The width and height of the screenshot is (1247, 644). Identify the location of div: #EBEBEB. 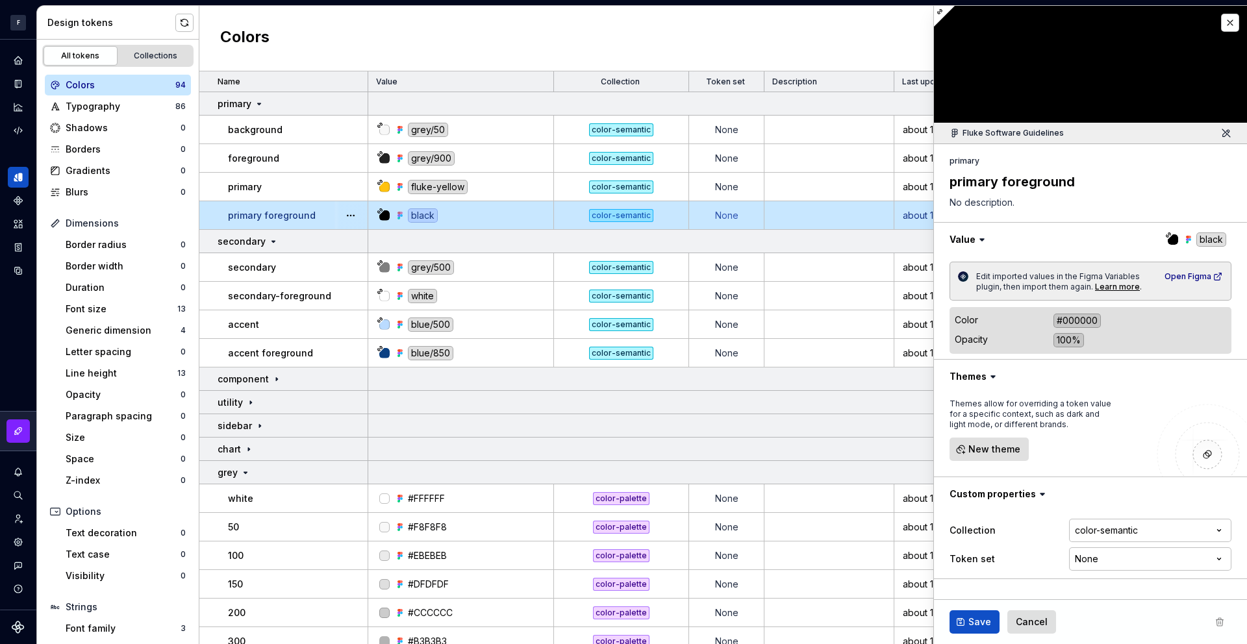
(427, 556).